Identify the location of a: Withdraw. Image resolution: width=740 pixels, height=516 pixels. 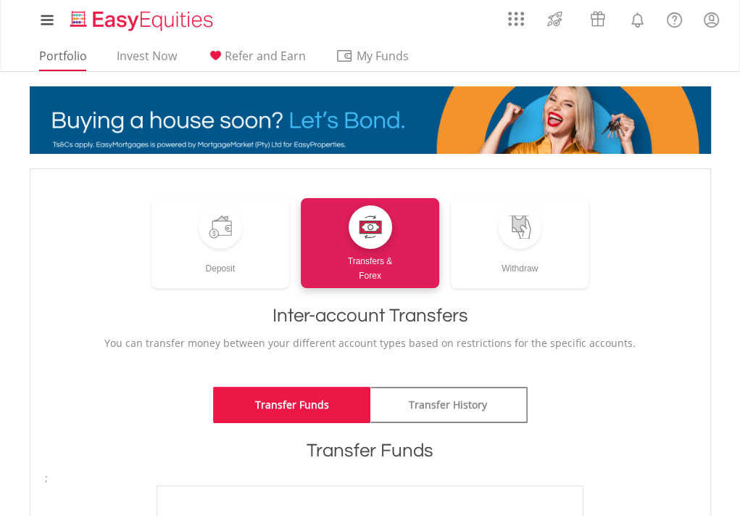
(520, 243).